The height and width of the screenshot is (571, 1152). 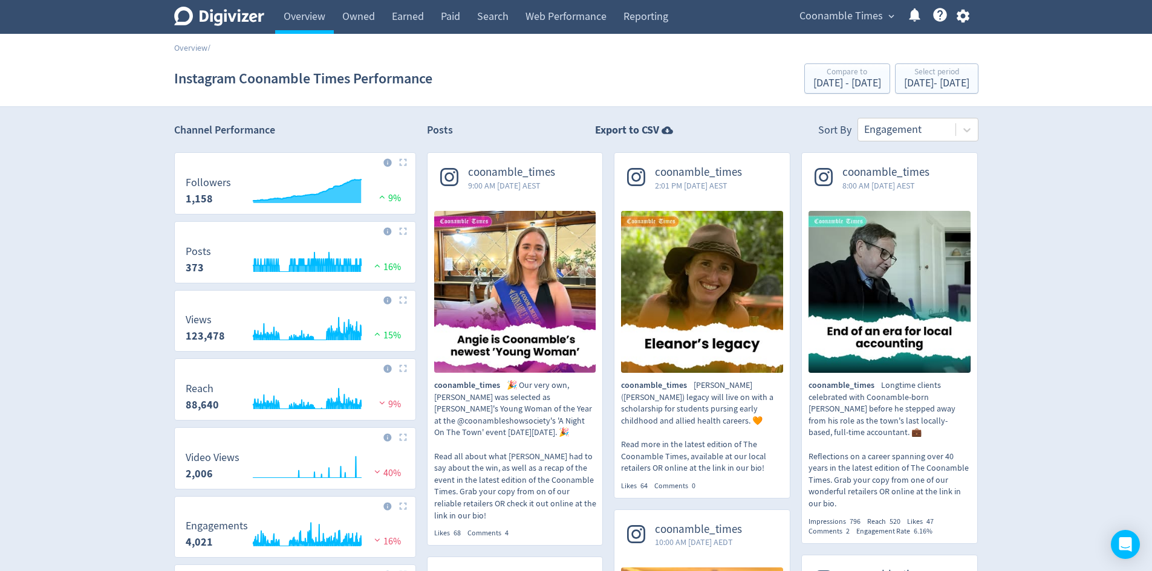 I want to click on span: 2, so click(x=848, y=531).